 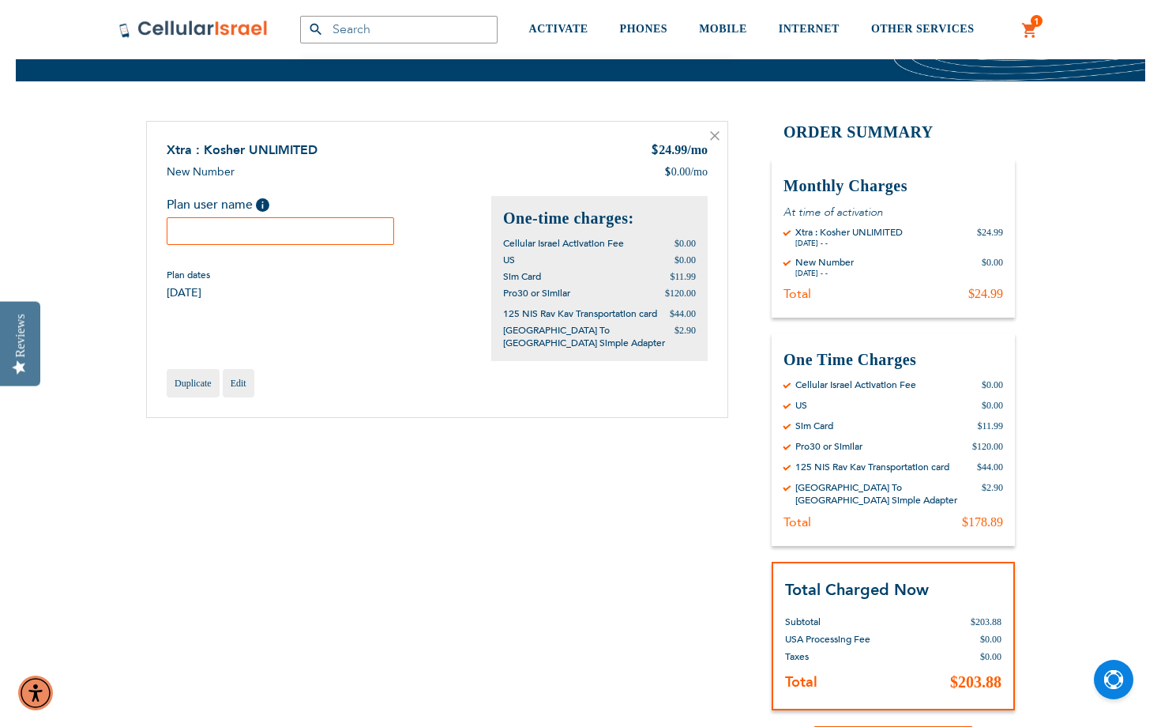 I want to click on span: Sim Card, so click(x=522, y=276).